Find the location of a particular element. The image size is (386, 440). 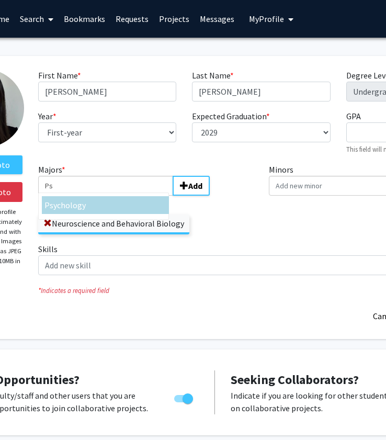

b: Add is located at coordinates (195, 186).